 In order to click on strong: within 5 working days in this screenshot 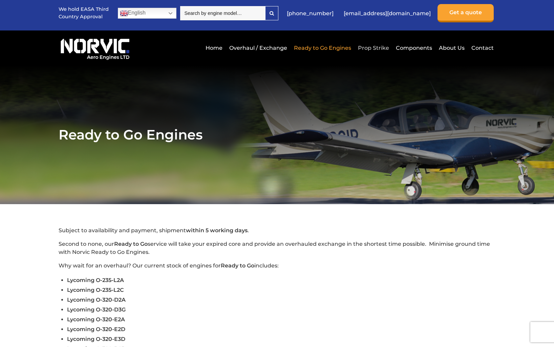, I will do `click(217, 230)`.